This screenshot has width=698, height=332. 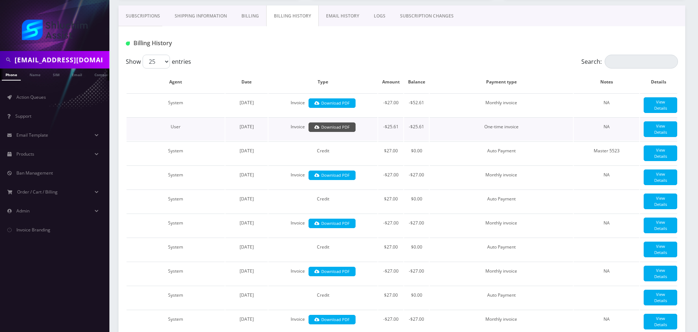 What do you see at coordinates (607, 82) in the screenshot?
I see `th: Notes` at bounding box center [607, 82].